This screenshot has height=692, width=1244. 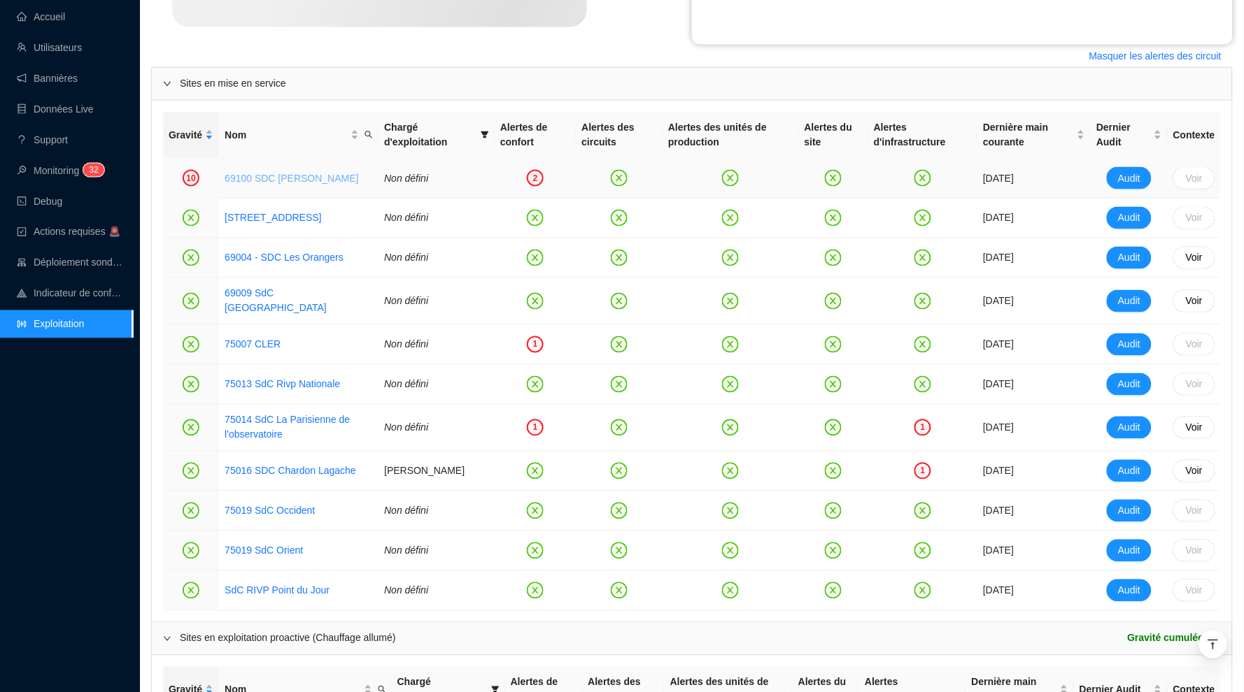 What do you see at coordinates (692, 84) in the screenshot?
I see `div: Sites en mise en service` at bounding box center [692, 84].